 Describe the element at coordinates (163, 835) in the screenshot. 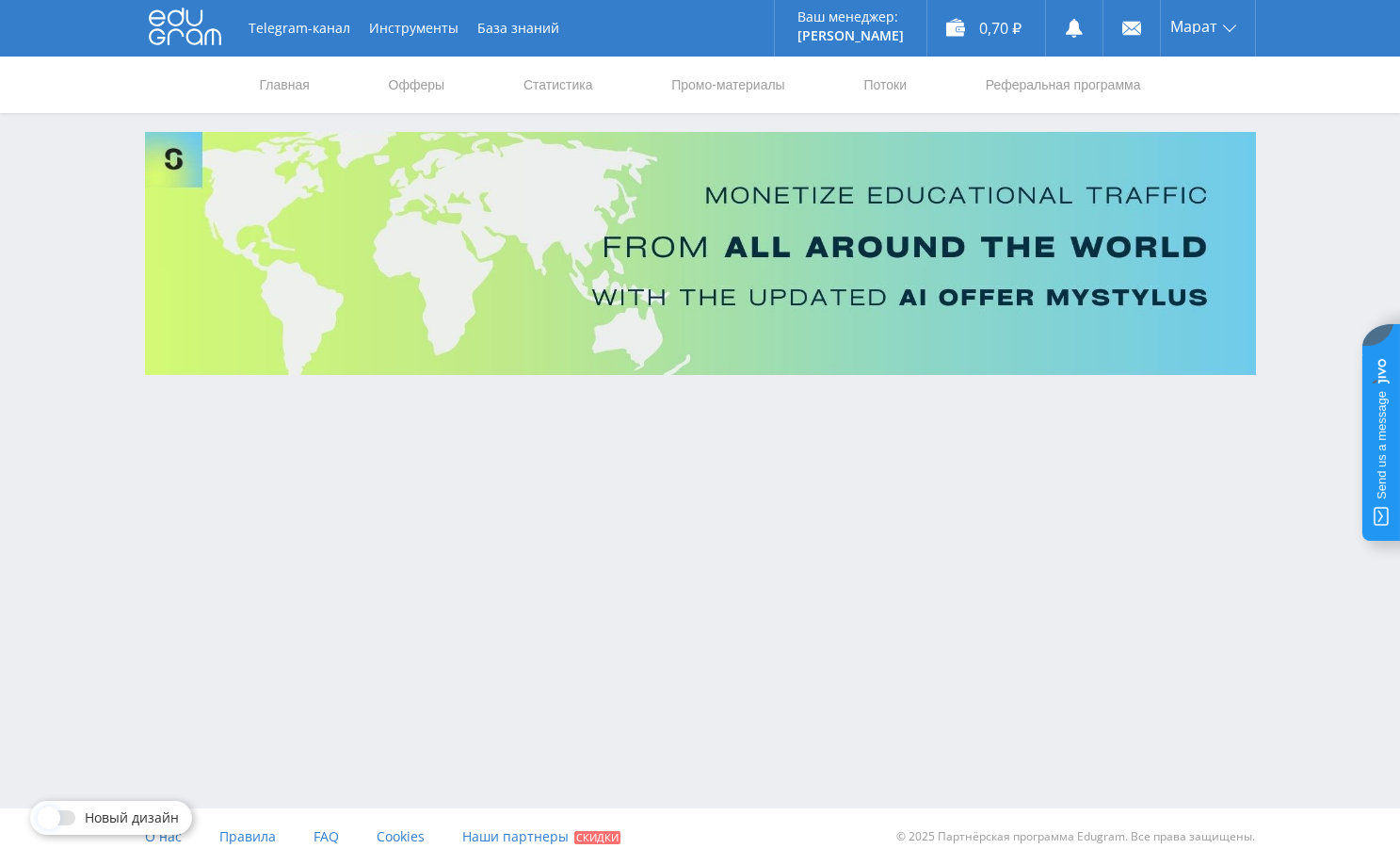

I see `span: О нас` at that location.